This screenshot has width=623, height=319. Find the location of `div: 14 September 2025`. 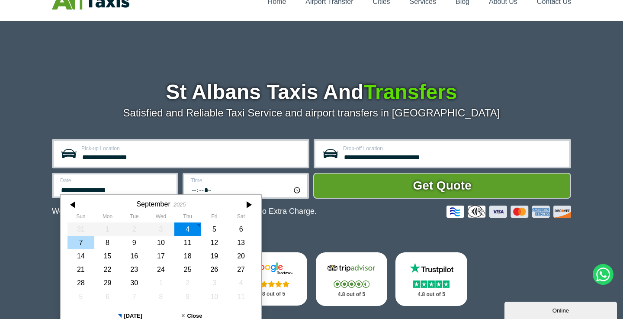

div: 14 September 2025 is located at coordinates (81, 256).